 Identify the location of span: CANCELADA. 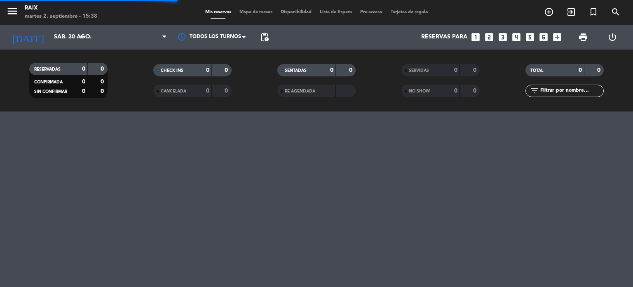
(174, 91).